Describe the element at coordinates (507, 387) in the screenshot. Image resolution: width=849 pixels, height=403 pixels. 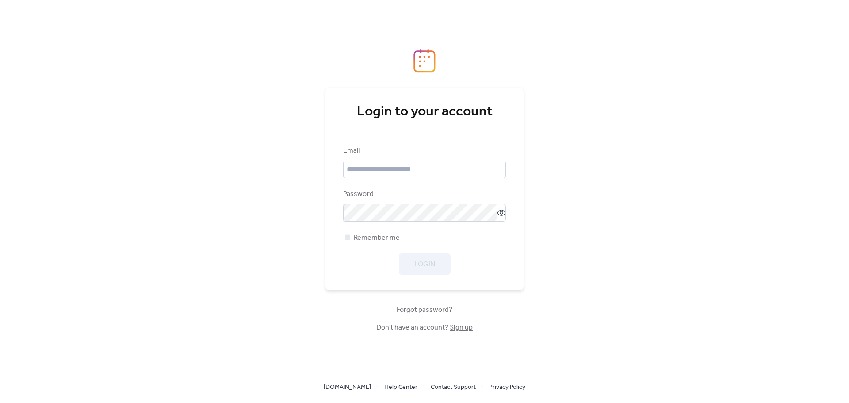
I see `span: Privacy Policy` at that location.